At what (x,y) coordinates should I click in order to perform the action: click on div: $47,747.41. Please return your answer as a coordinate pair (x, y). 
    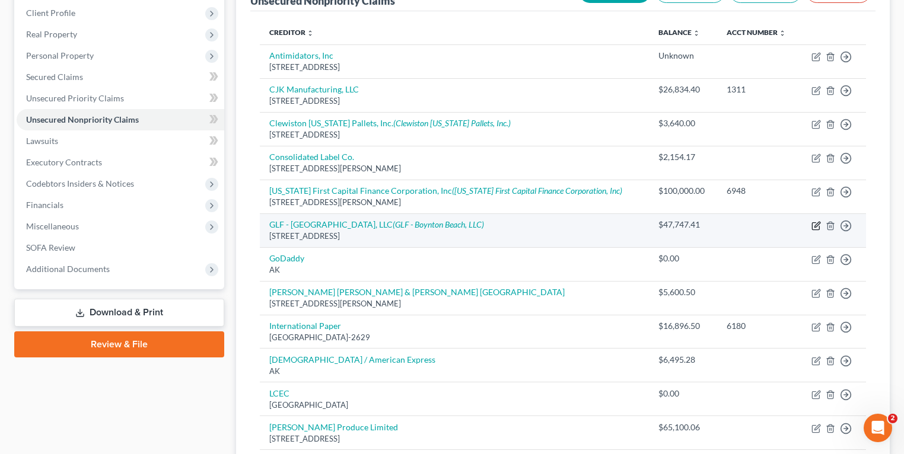
    Looking at the image, I should click on (682, 225).